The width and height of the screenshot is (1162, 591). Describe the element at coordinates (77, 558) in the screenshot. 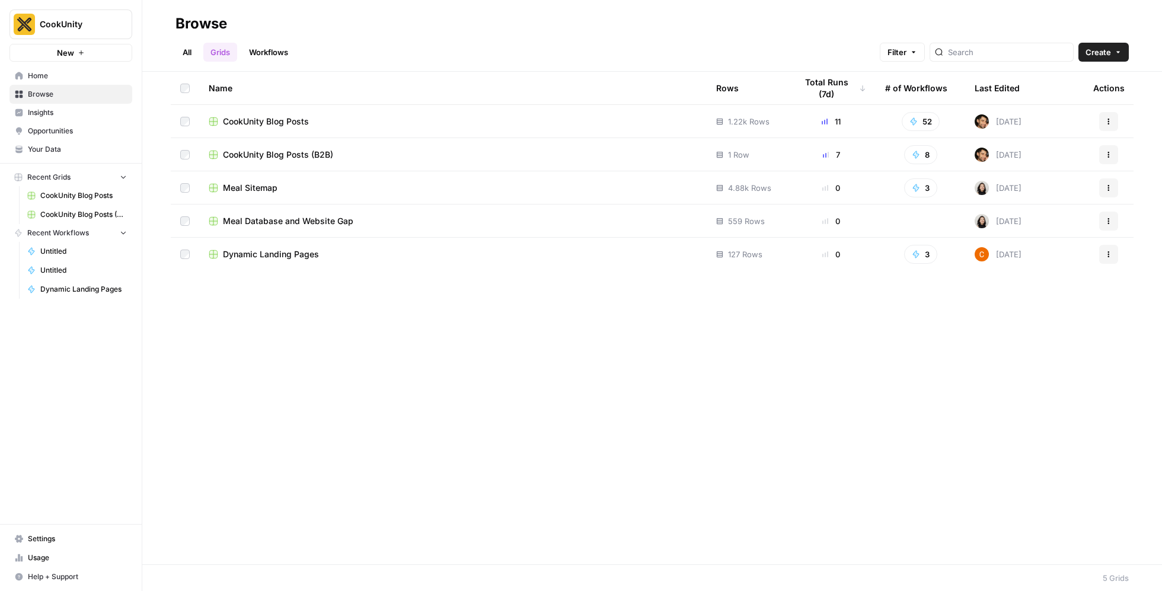

I see `span: Usage` at that location.